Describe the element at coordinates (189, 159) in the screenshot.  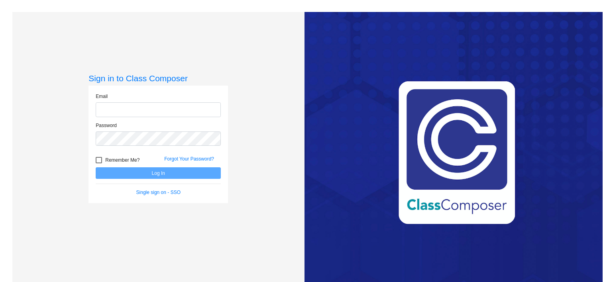
I see `a: Forgot Your Password?` at that location.